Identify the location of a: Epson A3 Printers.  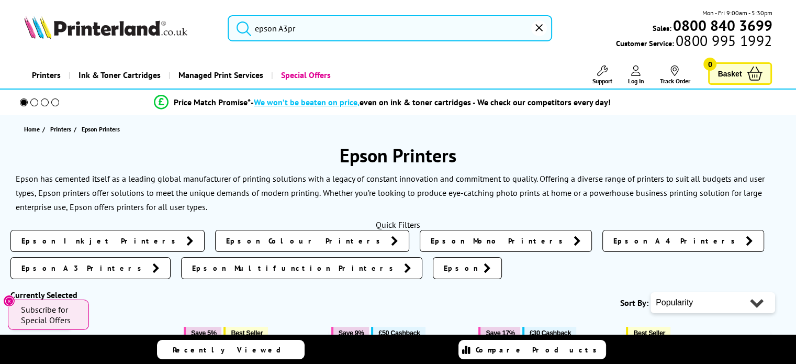
(91, 268).